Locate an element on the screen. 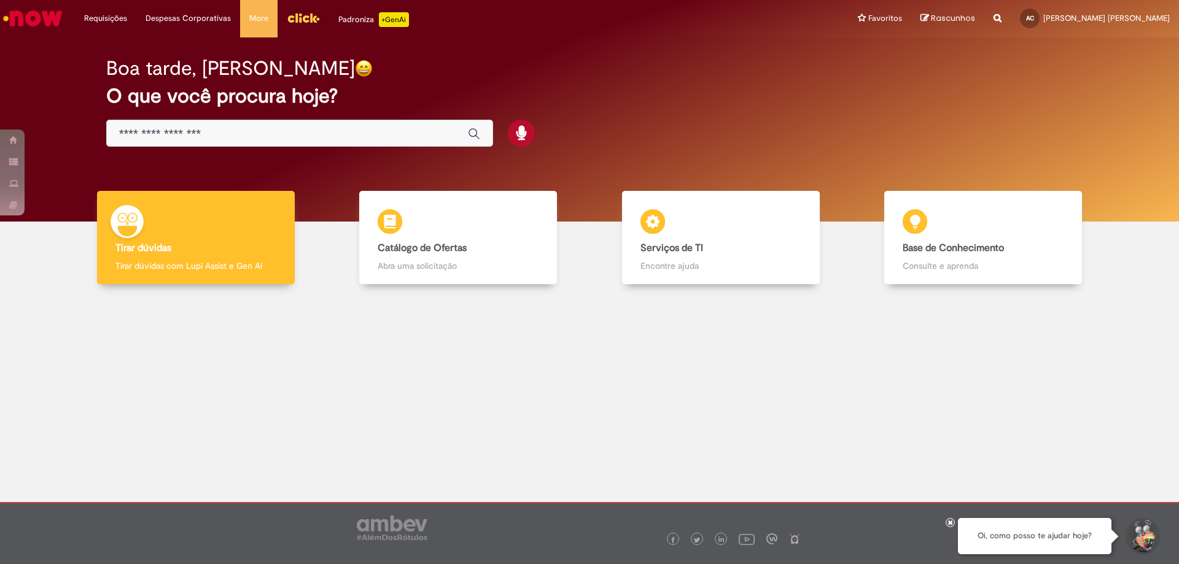 The height and width of the screenshot is (564, 1179). a: Catálogo de Ofertas Abra uma solicitação is located at coordinates (459, 238).